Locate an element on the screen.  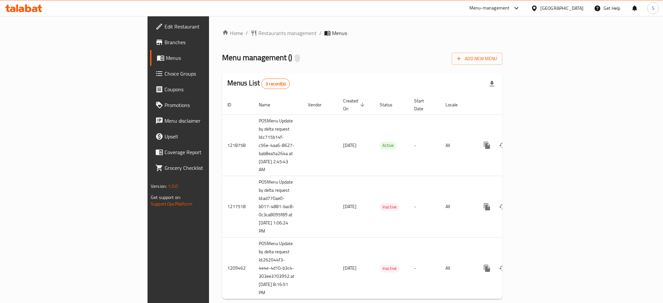
span: Upsell is located at coordinates (209, 136).